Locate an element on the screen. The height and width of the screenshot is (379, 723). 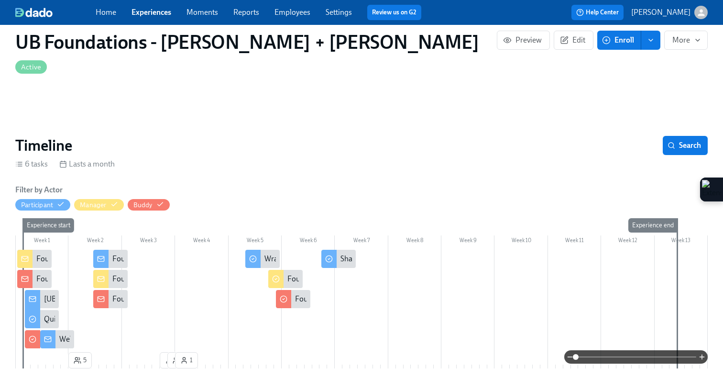
span: More is located at coordinates (686, 40).